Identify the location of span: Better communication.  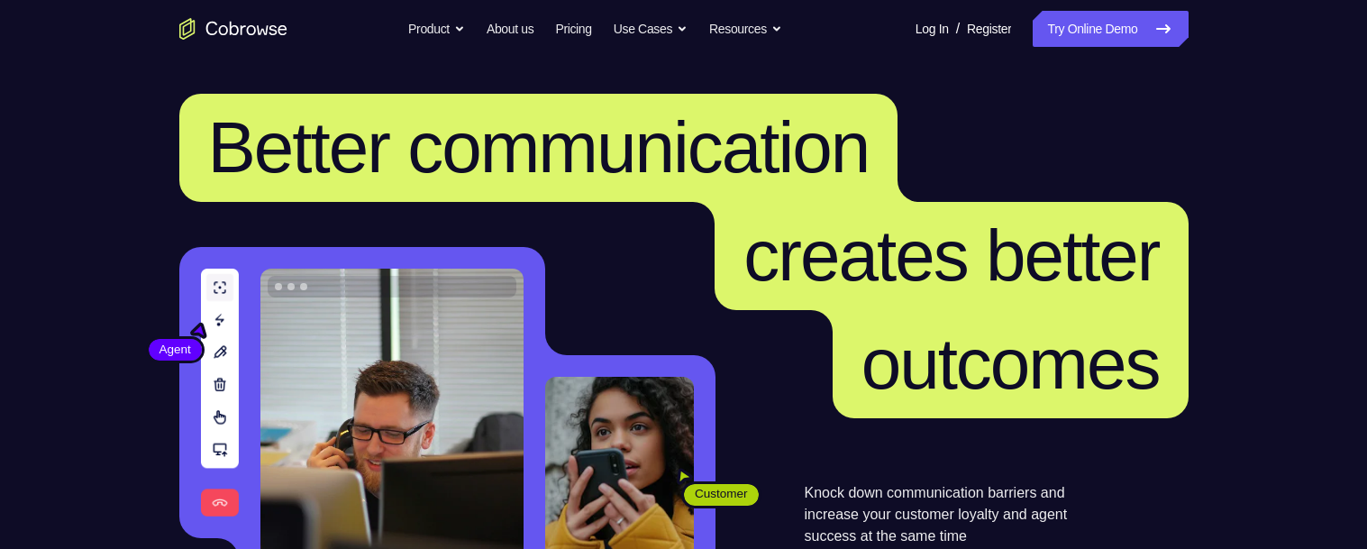
(539, 147).